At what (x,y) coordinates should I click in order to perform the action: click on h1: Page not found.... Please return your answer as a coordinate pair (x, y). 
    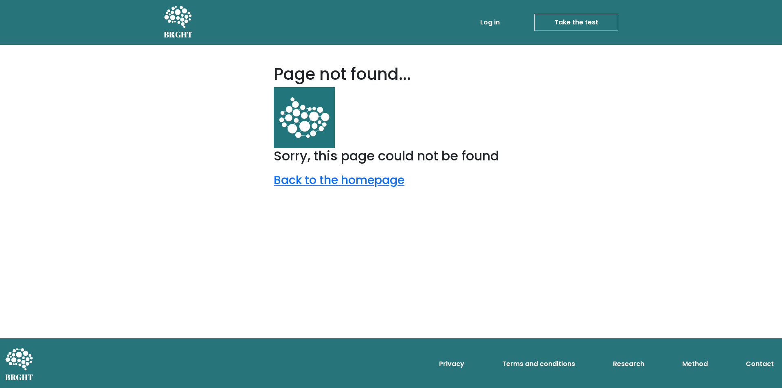
    Looking at the image, I should click on (391, 74).